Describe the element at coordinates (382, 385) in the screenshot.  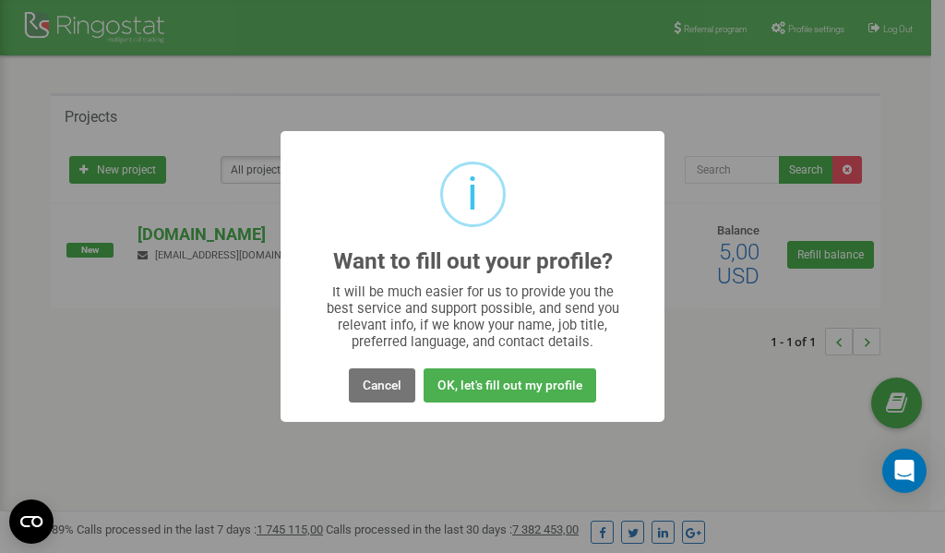
I see `button: Cancel` at that location.